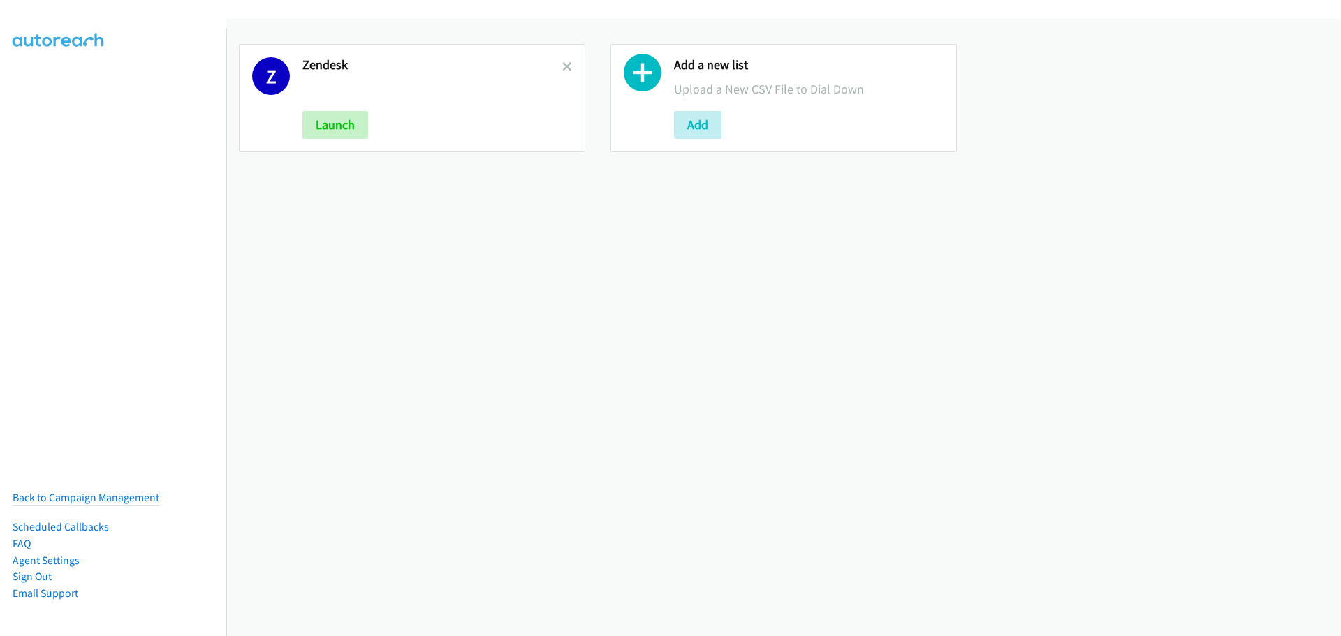 The height and width of the screenshot is (636, 1341). Describe the element at coordinates (698, 125) in the screenshot. I see `button: Add` at that location.